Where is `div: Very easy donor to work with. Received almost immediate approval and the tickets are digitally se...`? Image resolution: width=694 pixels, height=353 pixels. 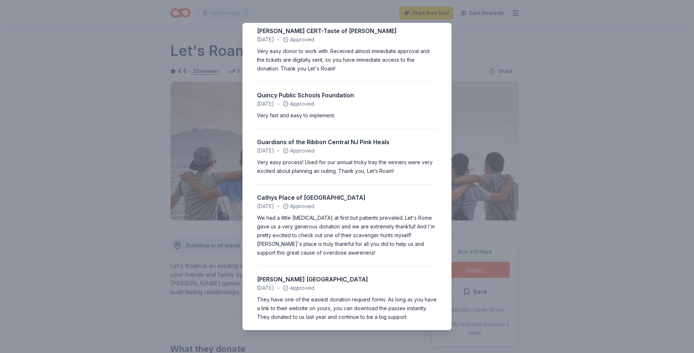
div: Very easy donor to work with. Received almost immediate approval and the tickets are digitally se... is located at coordinates (347, 60).